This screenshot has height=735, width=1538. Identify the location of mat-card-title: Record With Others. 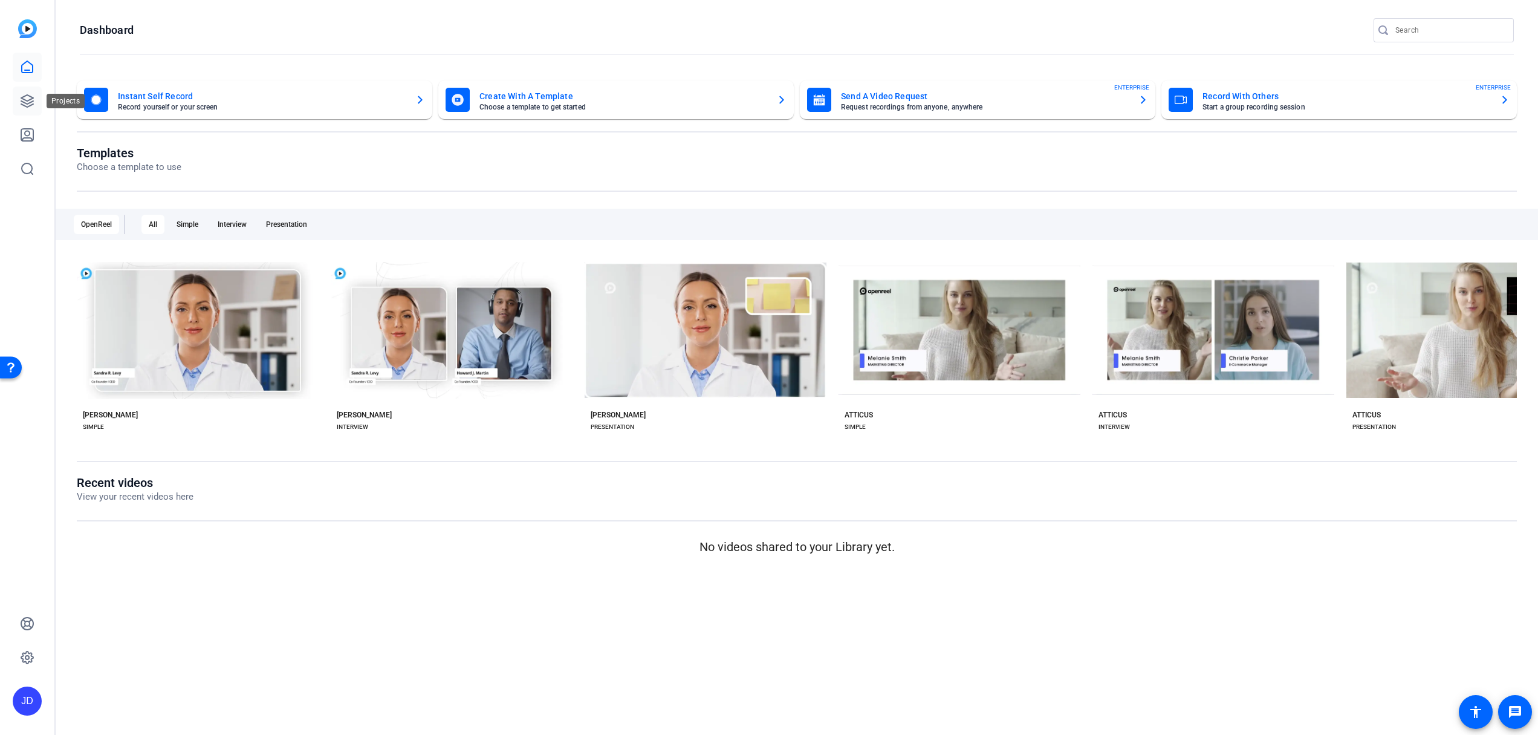
(1346, 96).